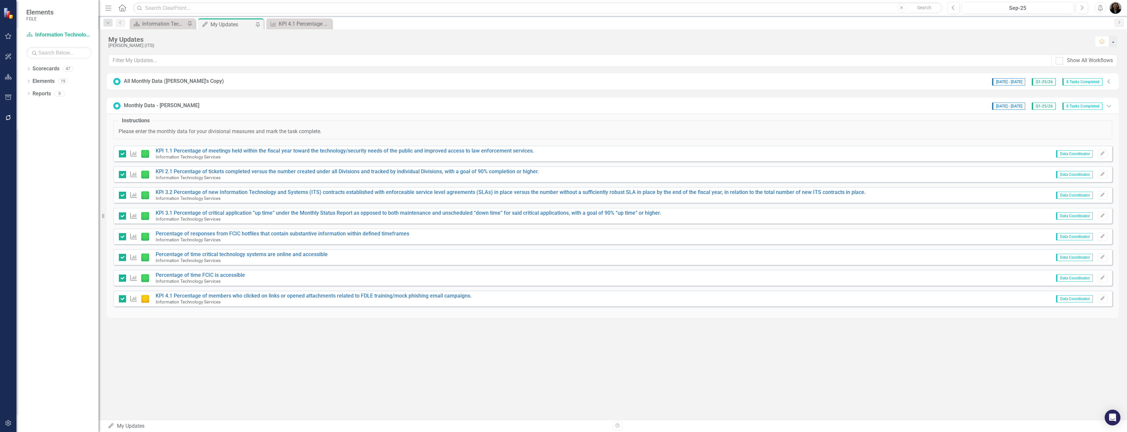 The image size is (1127, 432). I want to click on input: Search Below..., so click(59, 53).